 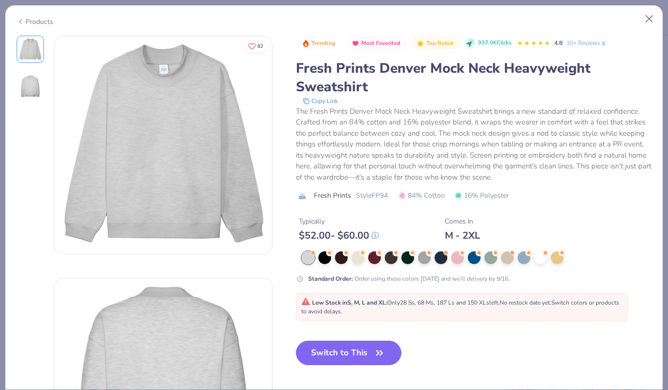 What do you see at coordinates (649, 19) in the screenshot?
I see `button: Close` at bounding box center [649, 19].